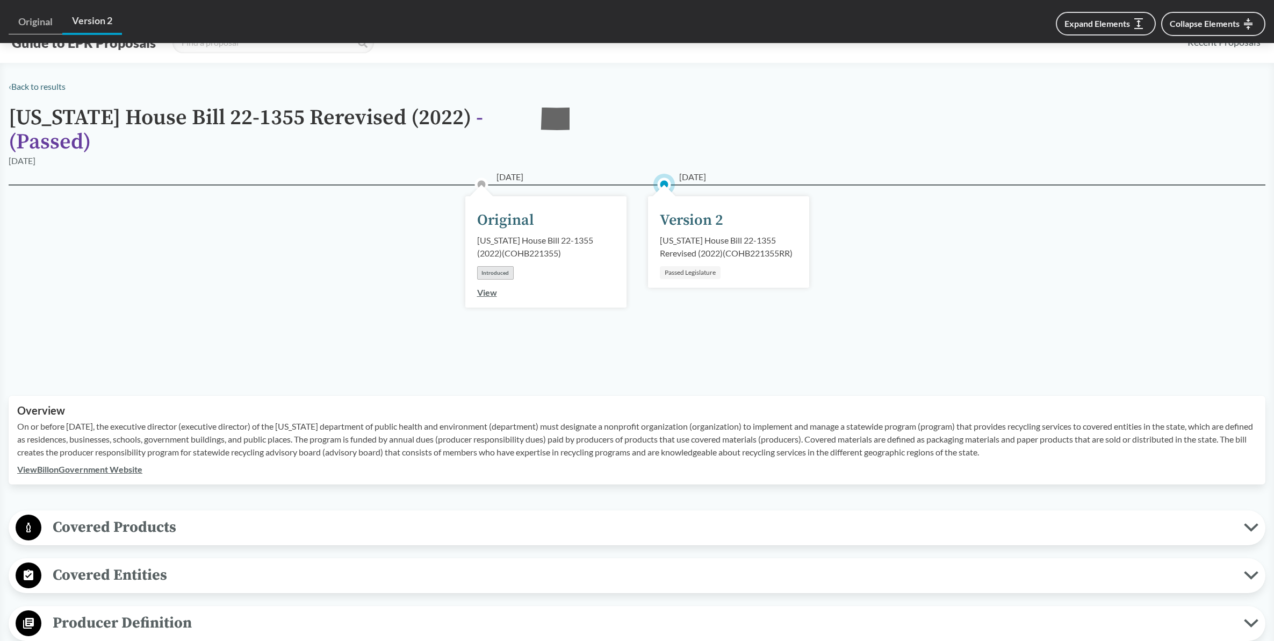 The height and width of the screenshot is (641, 1274). Describe the element at coordinates (637, 527) in the screenshot. I see `button: Covered Products` at that location.